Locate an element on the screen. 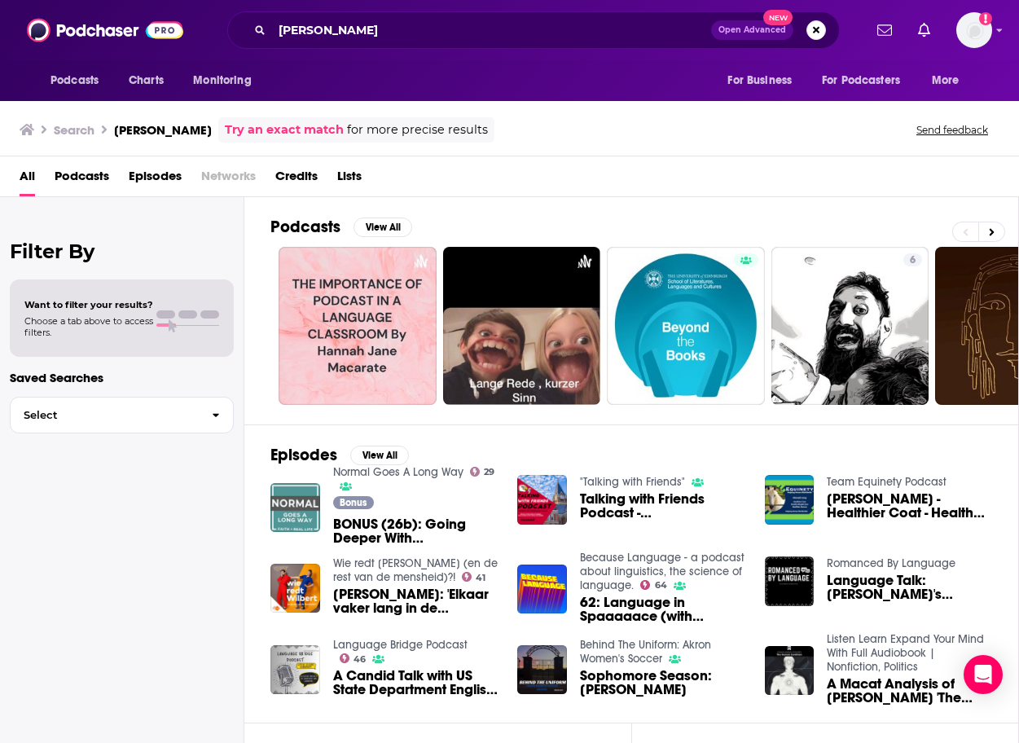 The height and width of the screenshot is (743, 1019). img: Talking with Friends Podcast - Hannah Lang and Meghan Low is located at coordinates (542, 499).